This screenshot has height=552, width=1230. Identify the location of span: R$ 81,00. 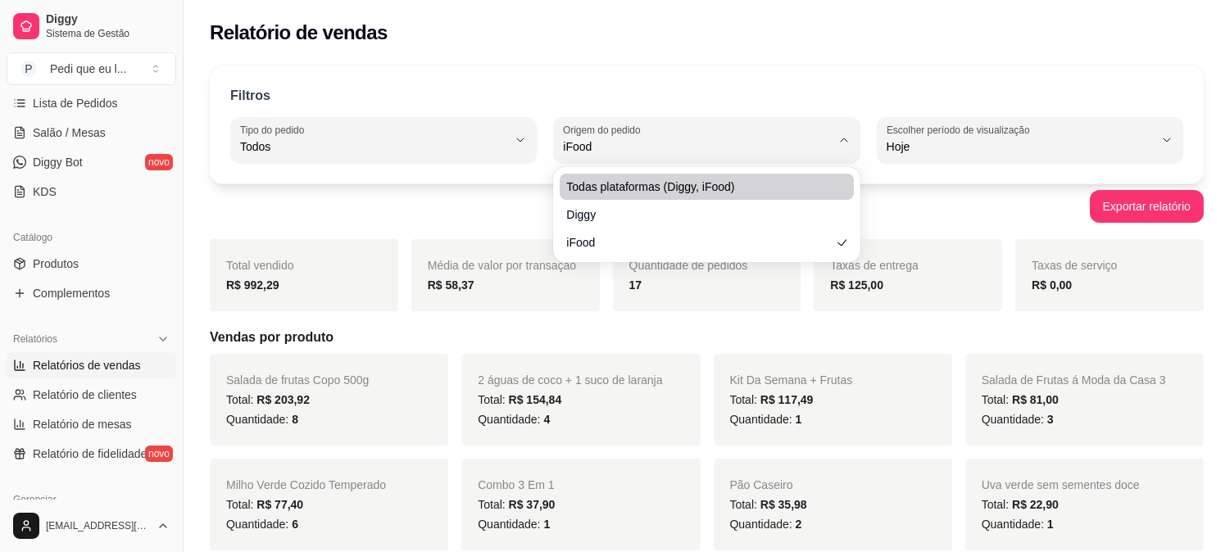
(1035, 400).